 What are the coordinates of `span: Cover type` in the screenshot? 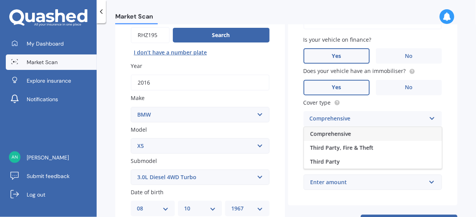 It's located at (317, 102).